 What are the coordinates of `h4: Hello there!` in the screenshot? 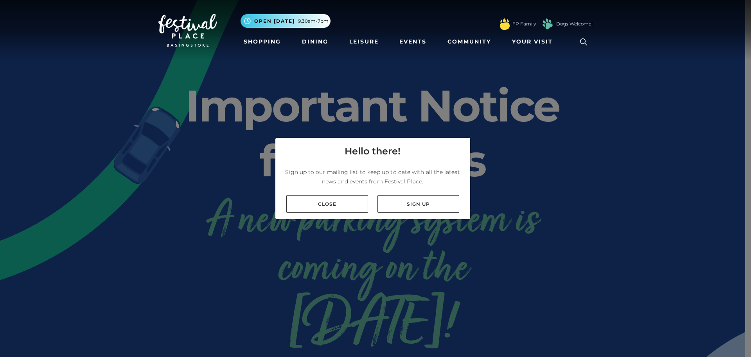 It's located at (373, 151).